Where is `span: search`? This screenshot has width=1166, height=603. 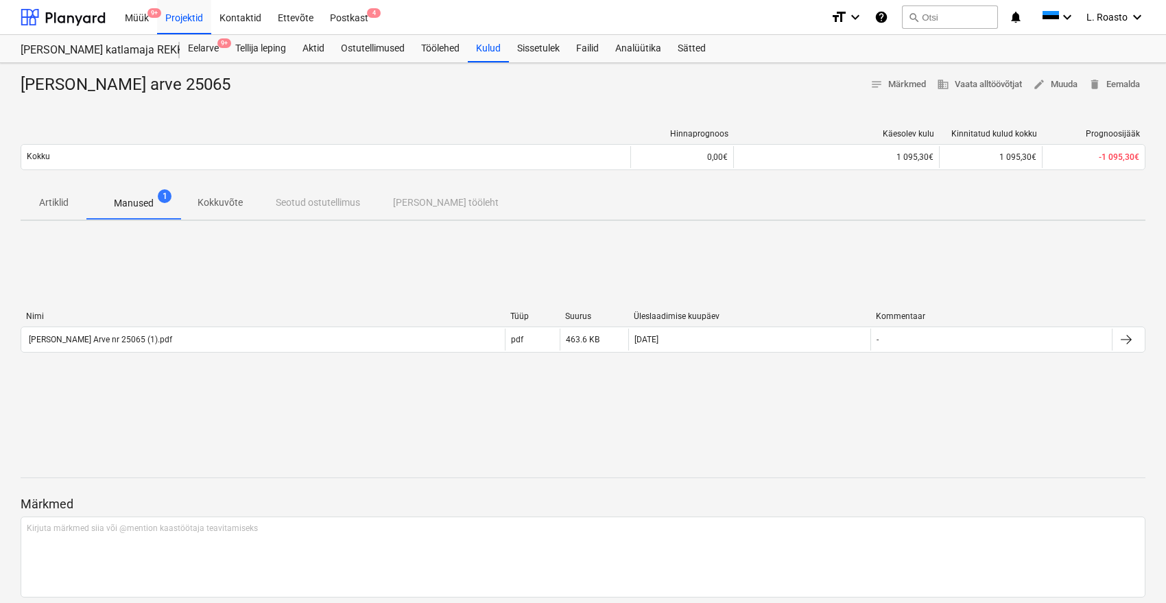 span: search is located at coordinates (914, 17).